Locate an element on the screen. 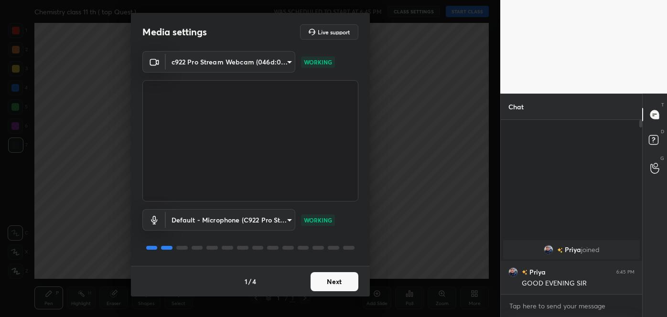 The height and width of the screenshot is (317, 667). div: 6:45 PM is located at coordinates (625, 272).